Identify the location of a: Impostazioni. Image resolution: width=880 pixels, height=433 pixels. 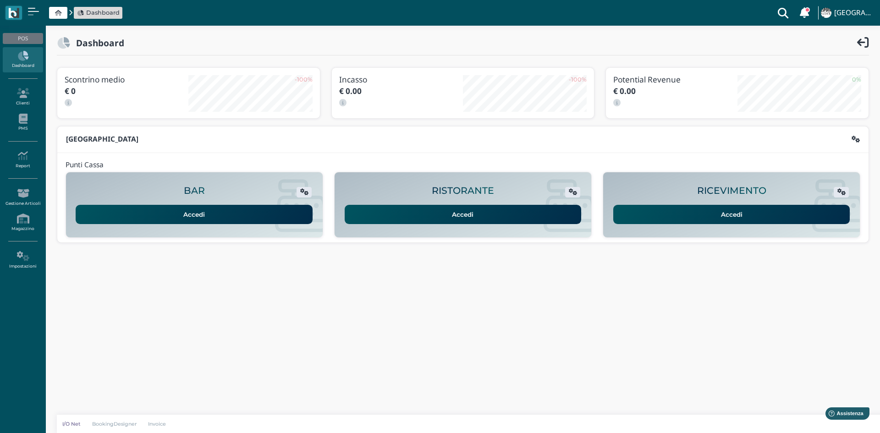
(22, 260).